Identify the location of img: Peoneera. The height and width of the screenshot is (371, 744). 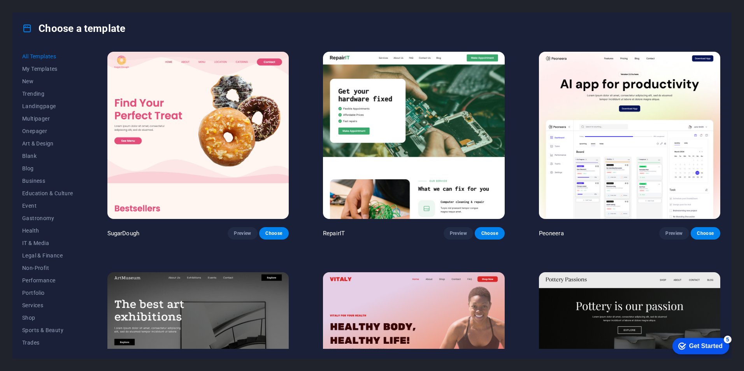
(630, 135).